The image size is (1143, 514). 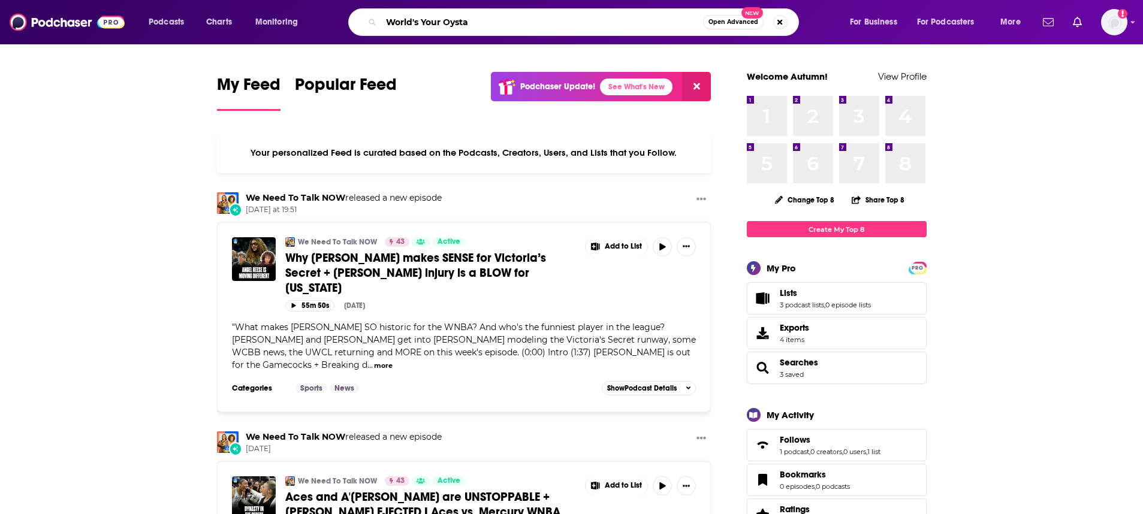 I want to click on span: Podcasts, so click(x=166, y=22).